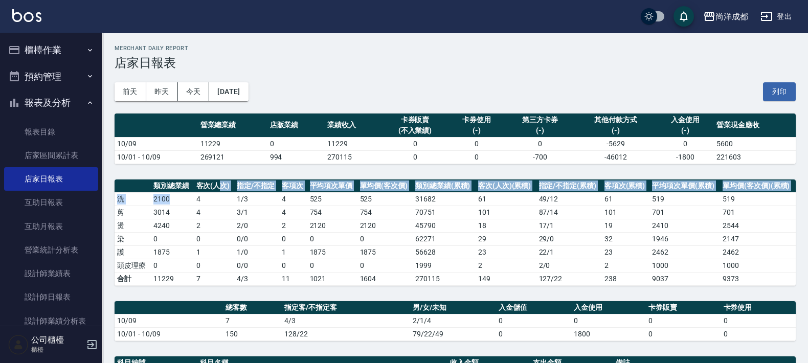 This screenshot has height=363, width=808. What do you see at coordinates (477, 120) in the screenshot?
I see `div: 卡券使用` at bounding box center [477, 120].